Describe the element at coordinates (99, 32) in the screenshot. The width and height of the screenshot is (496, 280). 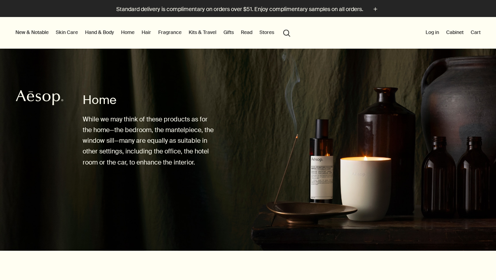
I see `a: Hand & Body` at that location.